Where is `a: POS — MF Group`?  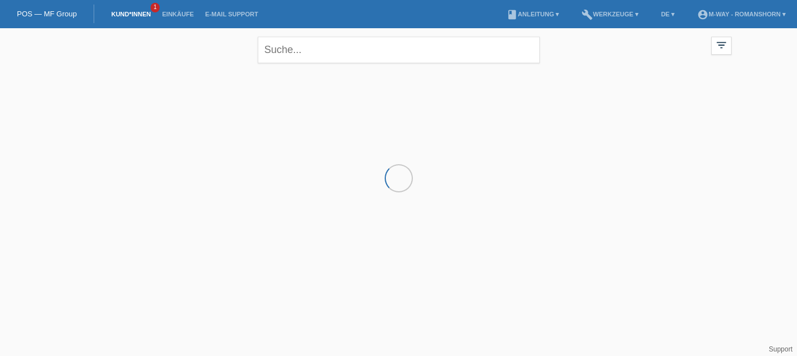 a: POS — MF Group is located at coordinates (47, 14).